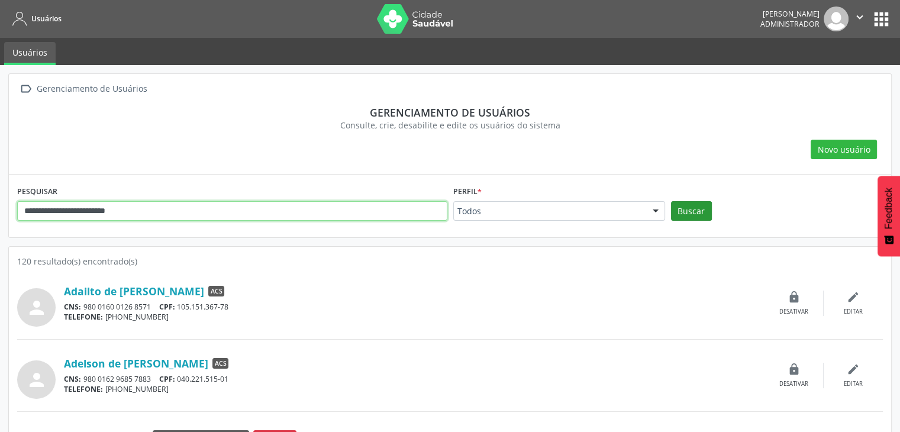  I want to click on button: Novo usuário, so click(844, 150).